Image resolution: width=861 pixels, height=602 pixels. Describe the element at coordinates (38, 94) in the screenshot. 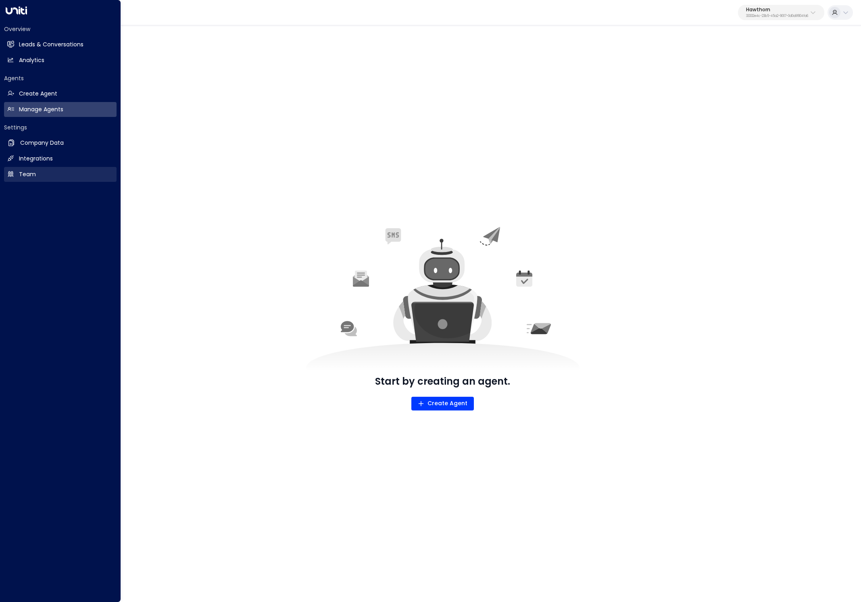

I see `h2: Create Agent` at that location.